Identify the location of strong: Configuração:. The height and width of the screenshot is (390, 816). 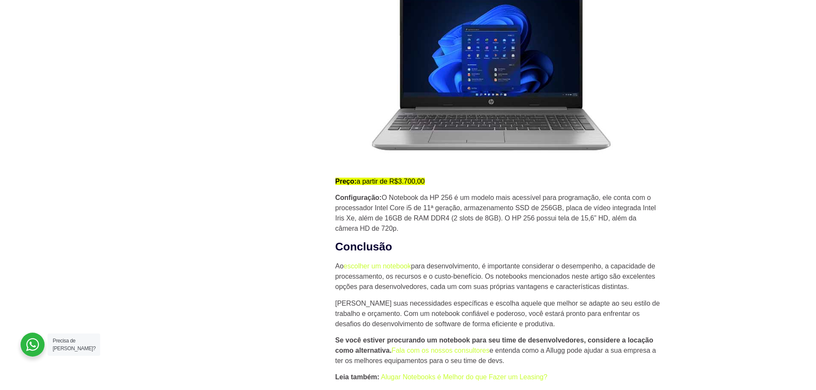
(359, 198).